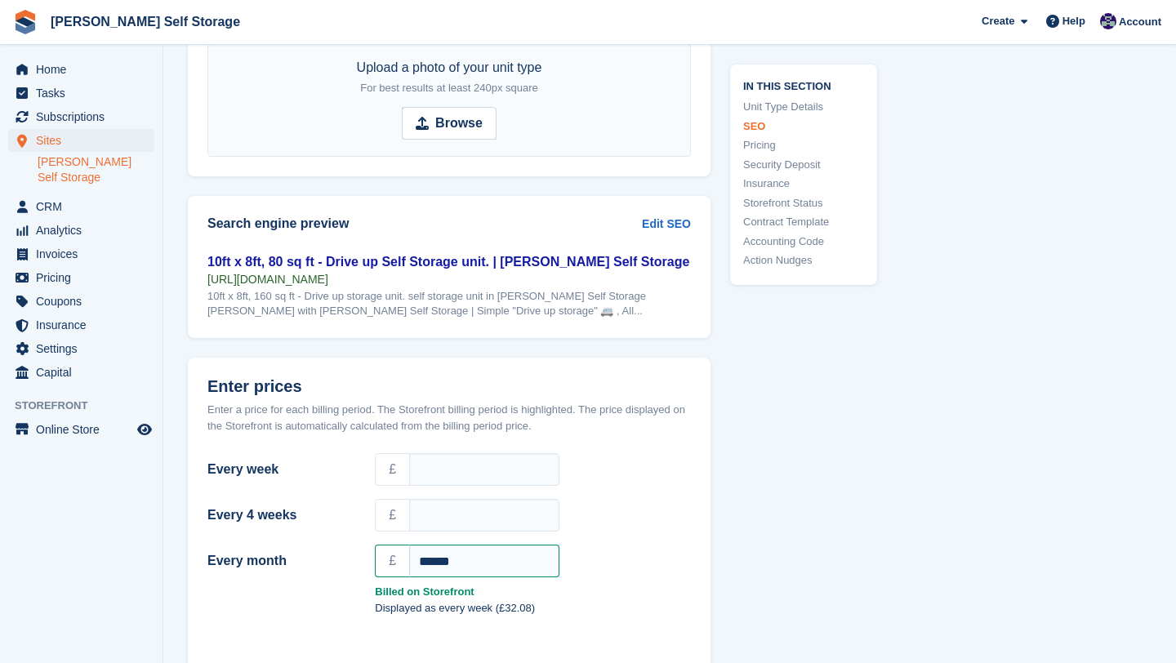 The height and width of the screenshot is (663, 1176). What do you see at coordinates (85, 230) in the screenshot?
I see `span: Analytics` at bounding box center [85, 230].